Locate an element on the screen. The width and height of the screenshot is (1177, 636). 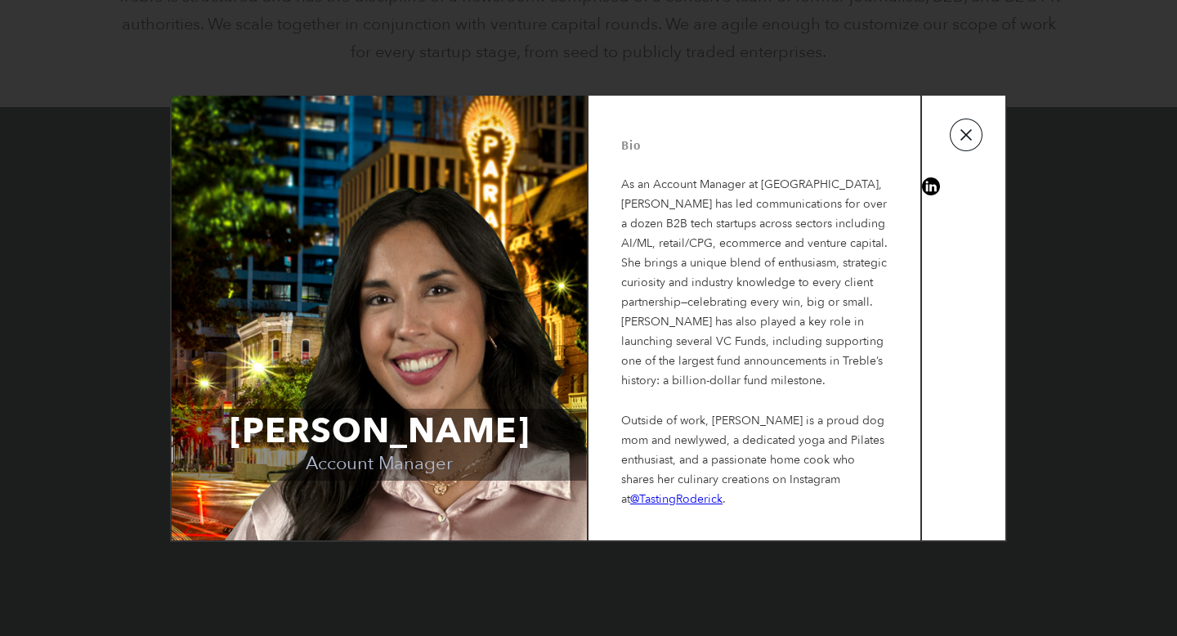
span: Account Manager is located at coordinates (379, 467).